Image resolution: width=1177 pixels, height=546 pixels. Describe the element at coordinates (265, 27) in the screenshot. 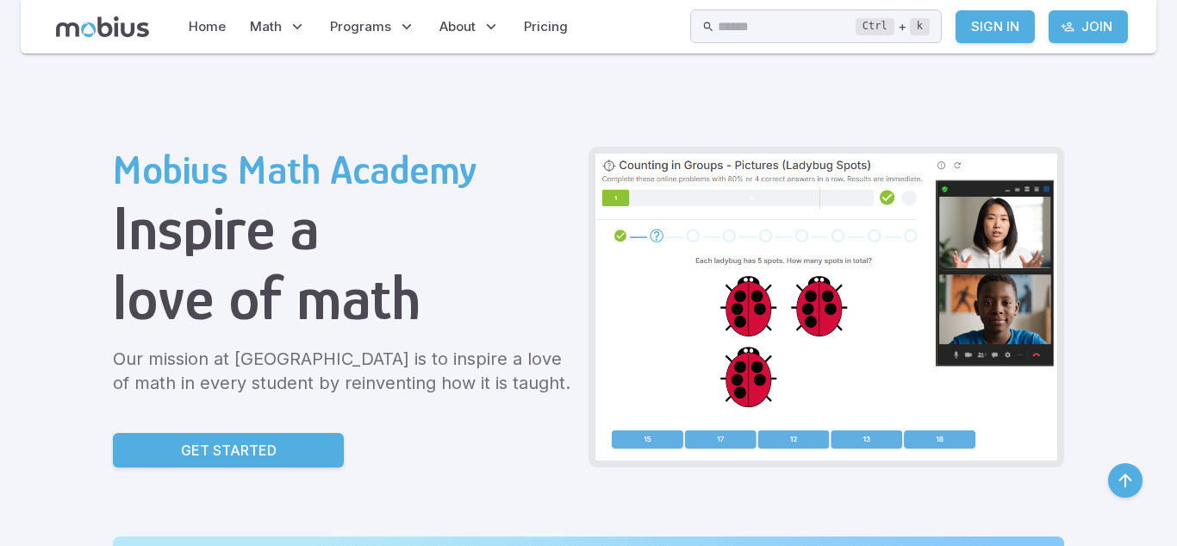

I see `span: Math` at that location.